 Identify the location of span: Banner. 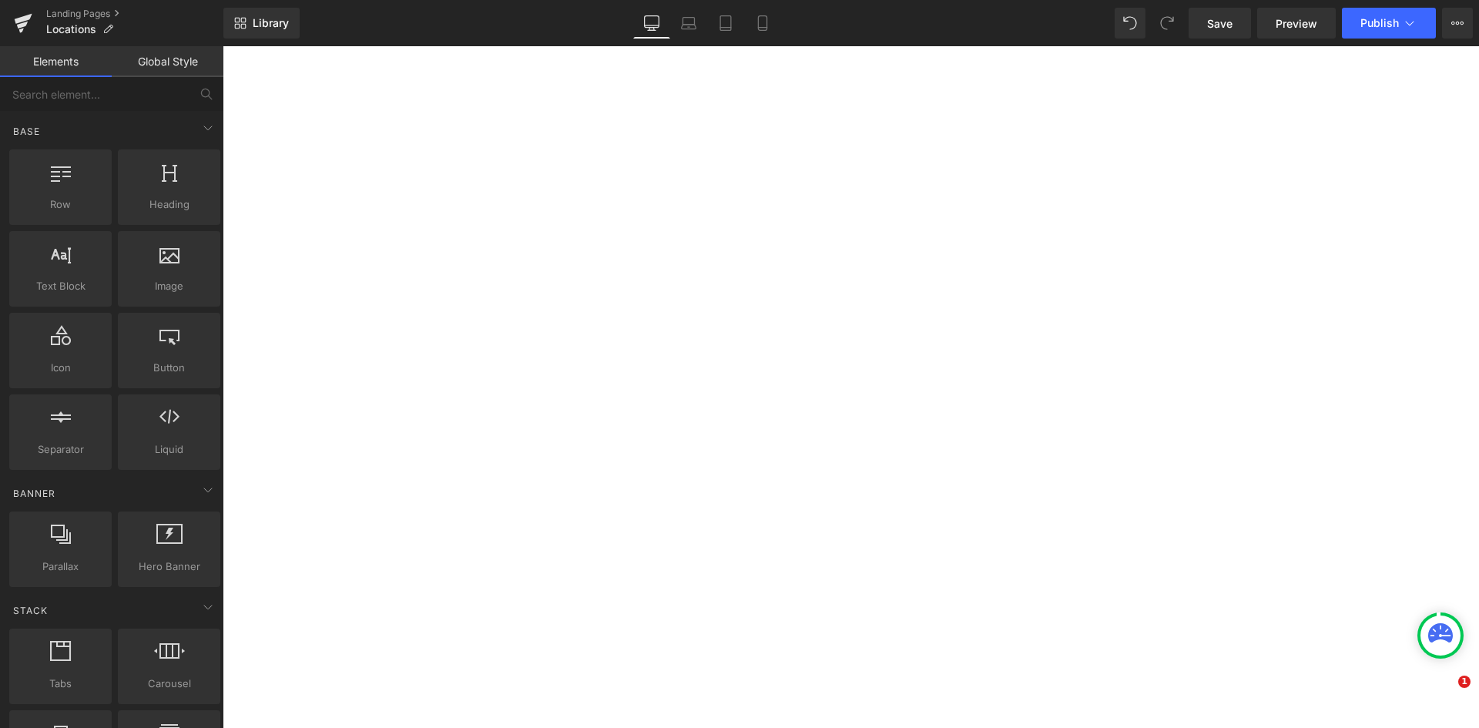
(34, 493).